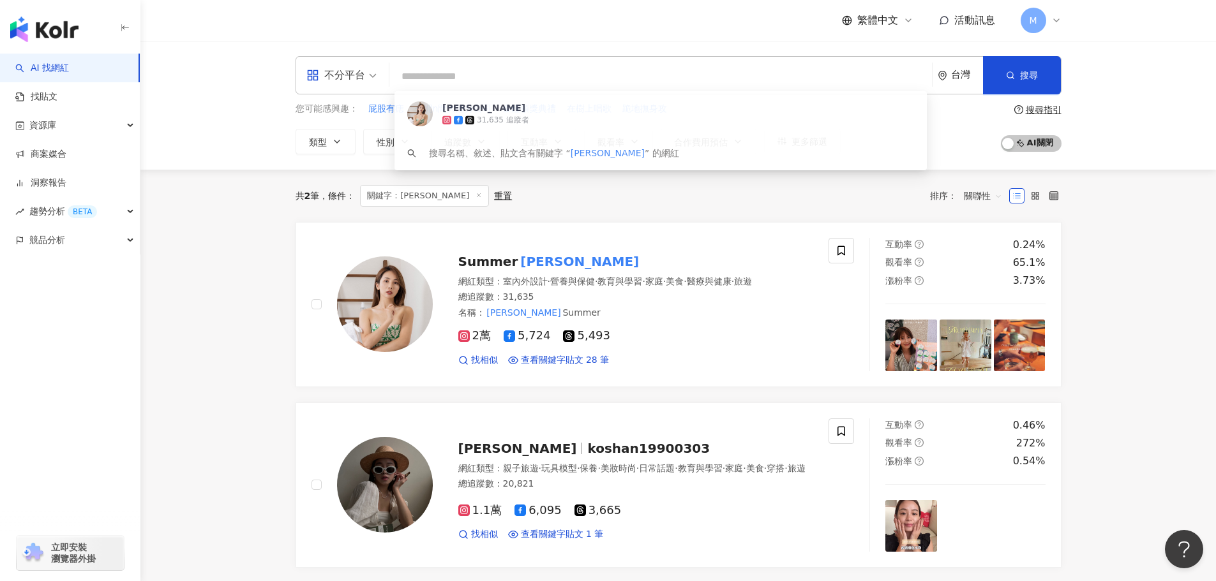  Describe the element at coordinates (983, 196) in the screenshot. I see `span: 關聯性` at that location.